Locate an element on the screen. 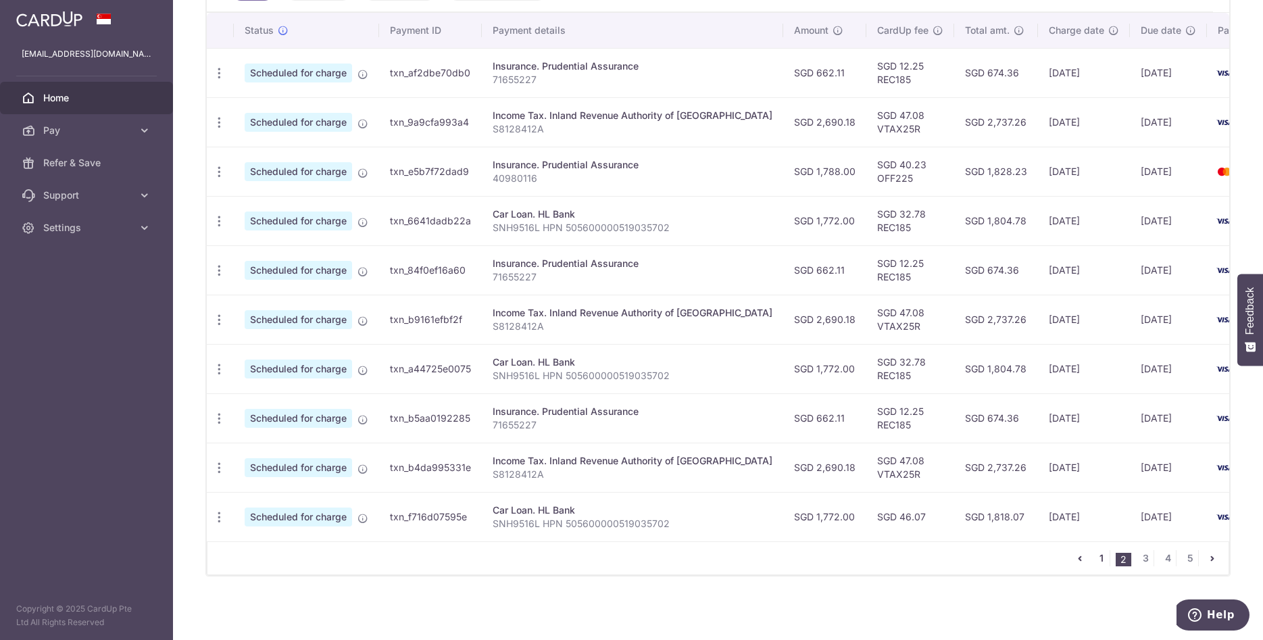  span: Refer & Save is located at coordinates (88, 163).